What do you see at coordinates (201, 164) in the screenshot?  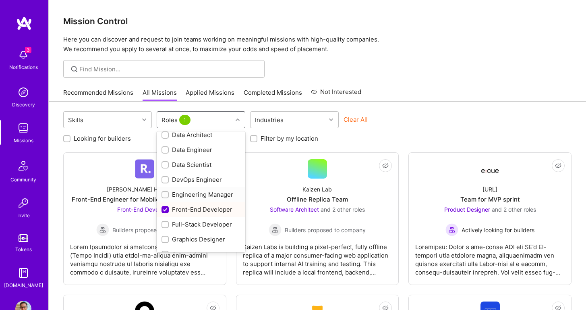 I see `div: Data Scientist` at bounding box center [201, 164].